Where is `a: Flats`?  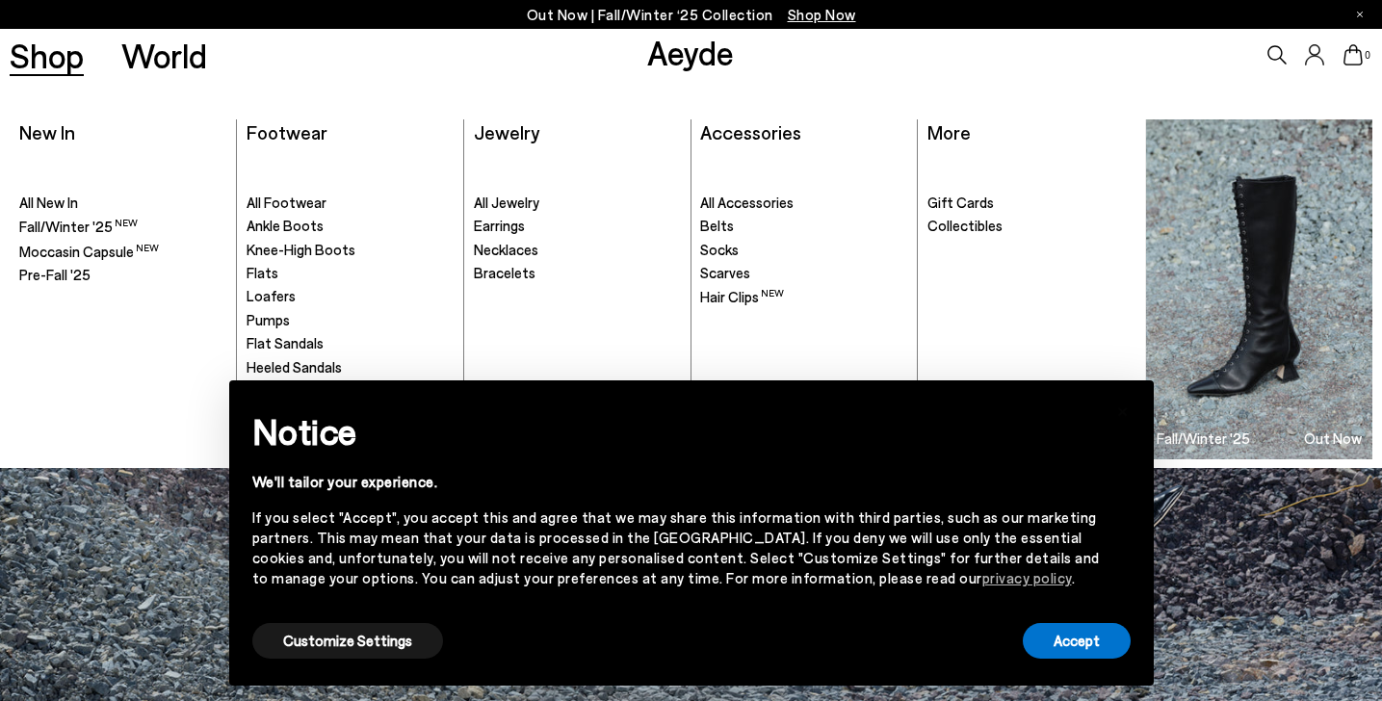
a: Flats is located at coordinates (350, 273).